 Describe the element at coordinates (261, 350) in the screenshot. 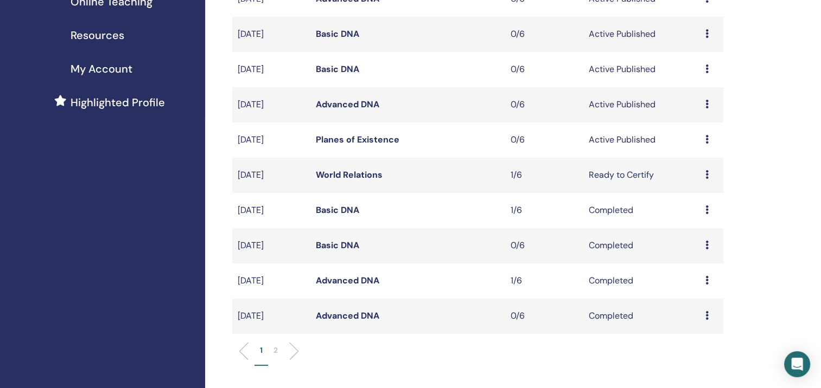

I see `p: 1` at that location.